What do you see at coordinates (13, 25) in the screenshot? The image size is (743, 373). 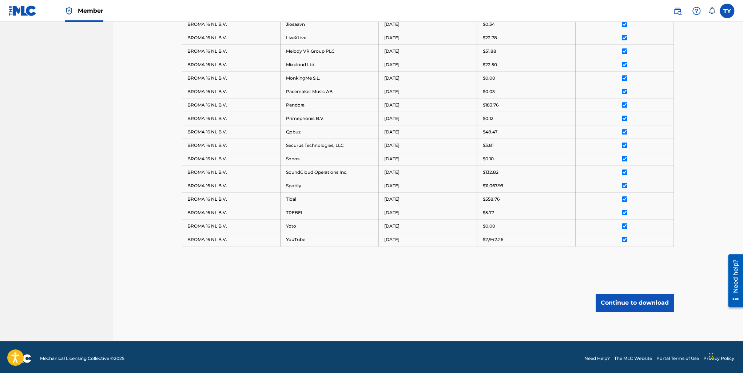 I see `div: Need help?` at bounding box center [13, 25].